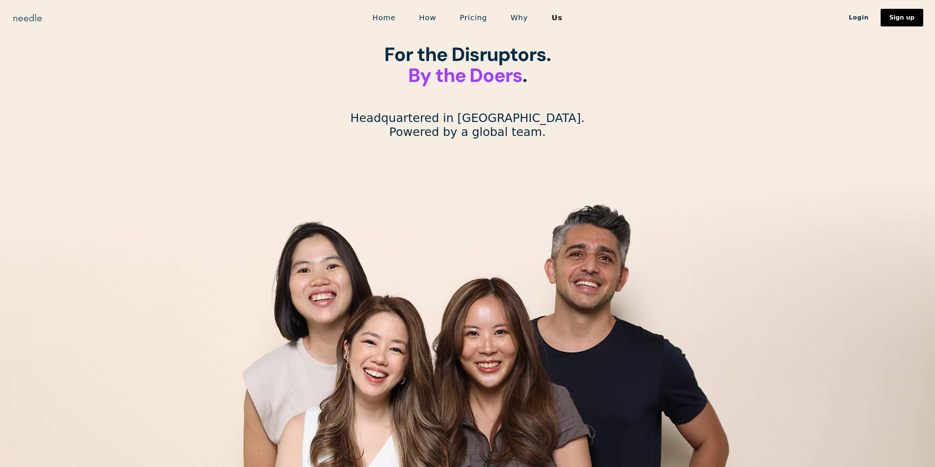  What do you see at coordinates (473, 18) in the screenshot?
I see `a: Pricing` at bounding box center [473, 18].